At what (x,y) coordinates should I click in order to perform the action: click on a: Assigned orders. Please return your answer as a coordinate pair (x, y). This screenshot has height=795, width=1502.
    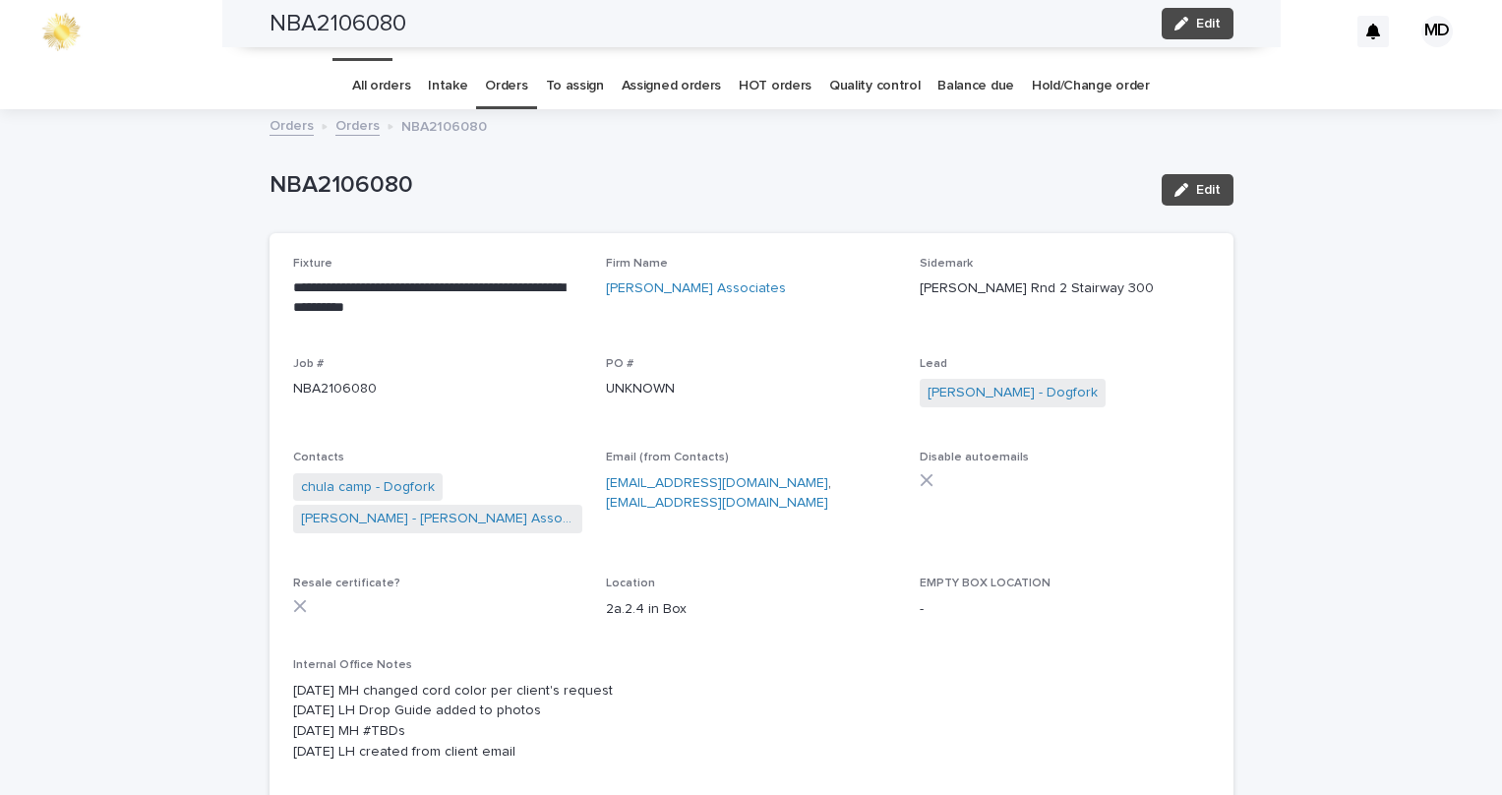
    Looking at the image, I should click on (671, 86).